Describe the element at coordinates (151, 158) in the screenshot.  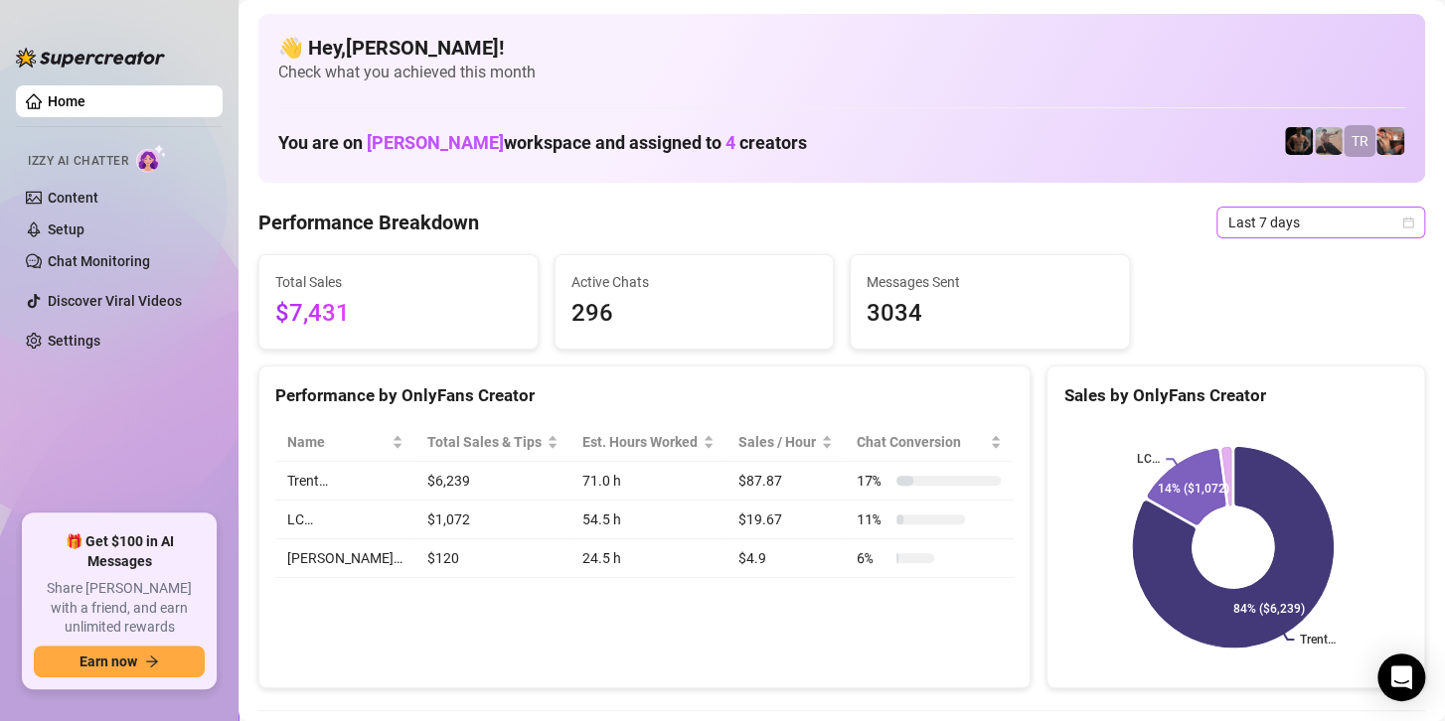
I see `img: AI Chatter` at that location.